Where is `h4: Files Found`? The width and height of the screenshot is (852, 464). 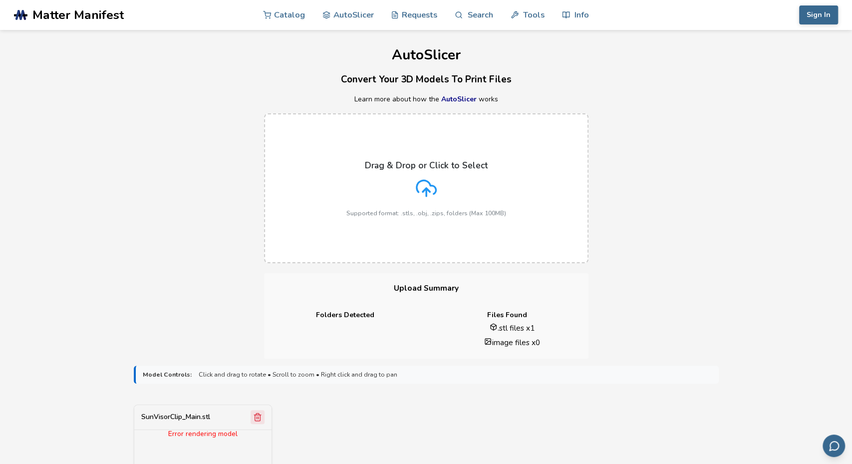 h4: Files Found is located at coordinates (507, 315).